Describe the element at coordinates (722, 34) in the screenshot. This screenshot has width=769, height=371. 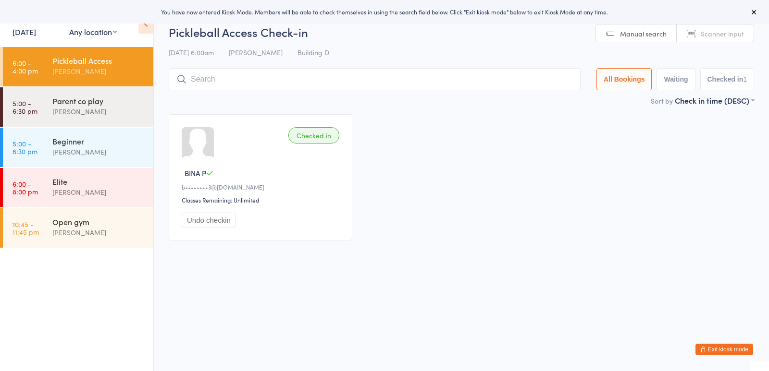
I see `span: Scanner input` at that location.